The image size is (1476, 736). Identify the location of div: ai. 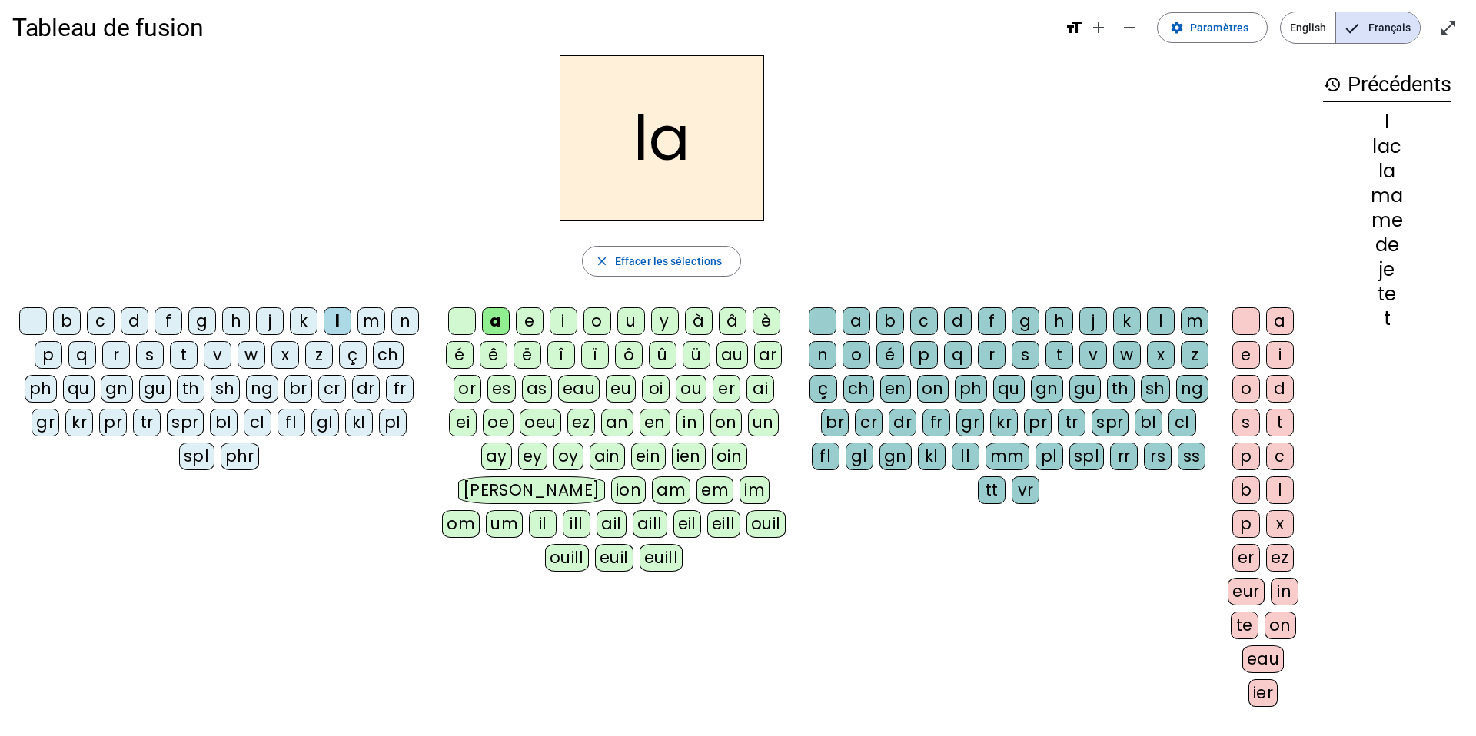
(760, 389).